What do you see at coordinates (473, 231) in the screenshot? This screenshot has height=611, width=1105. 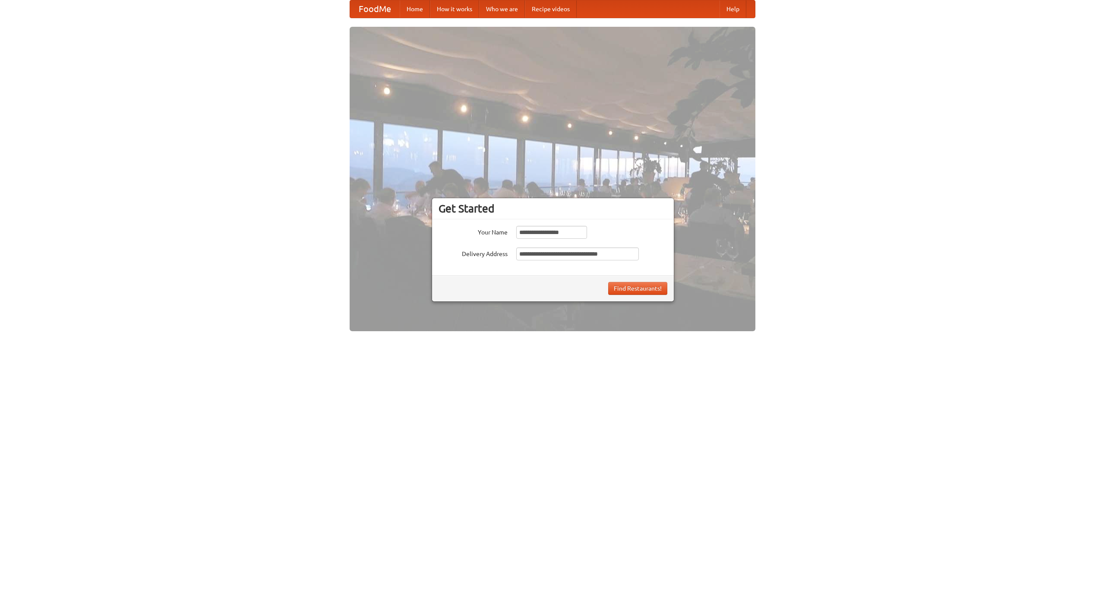 I see `label: Your Name` at bounding box center [473, 231].